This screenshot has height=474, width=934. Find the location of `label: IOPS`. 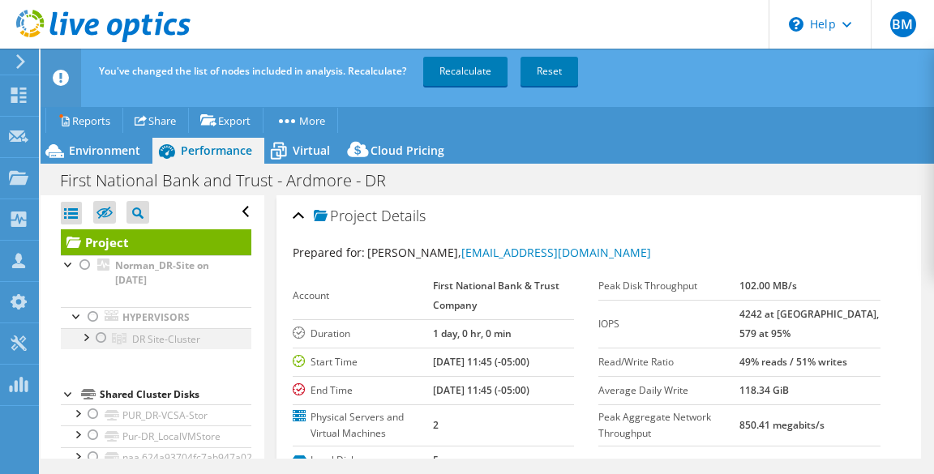

label: IOPS is located at coordinates (669, 324).